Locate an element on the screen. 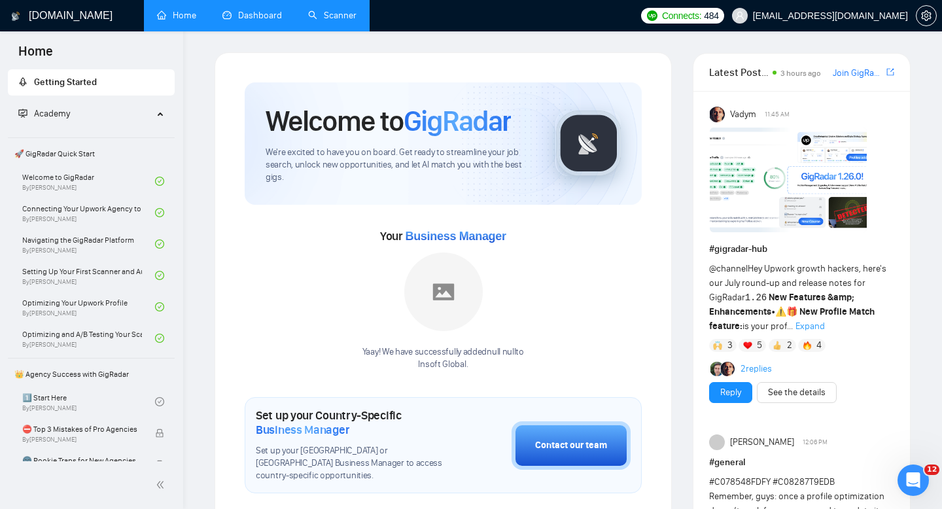 This screenshot has height=509, width=942. span: #C08287T9EDB is located at coordinates (803, 481).